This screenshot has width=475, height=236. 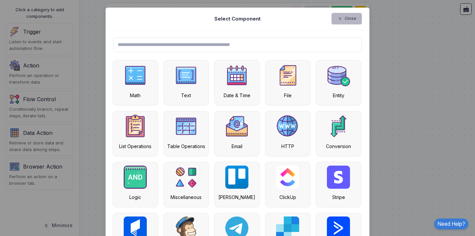 What do you see at coordinates (237, 177) in the screenshot?
I see `img: trello.svg` at bounding box center [237, 177].